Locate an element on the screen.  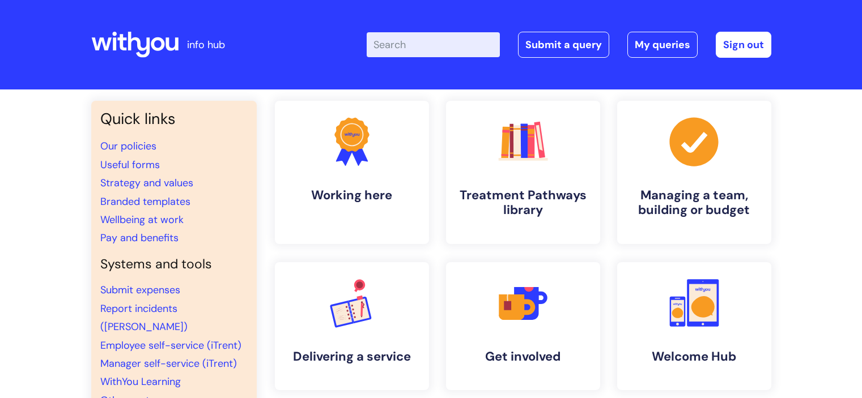
input: Search is located at coordinates (433, 45).